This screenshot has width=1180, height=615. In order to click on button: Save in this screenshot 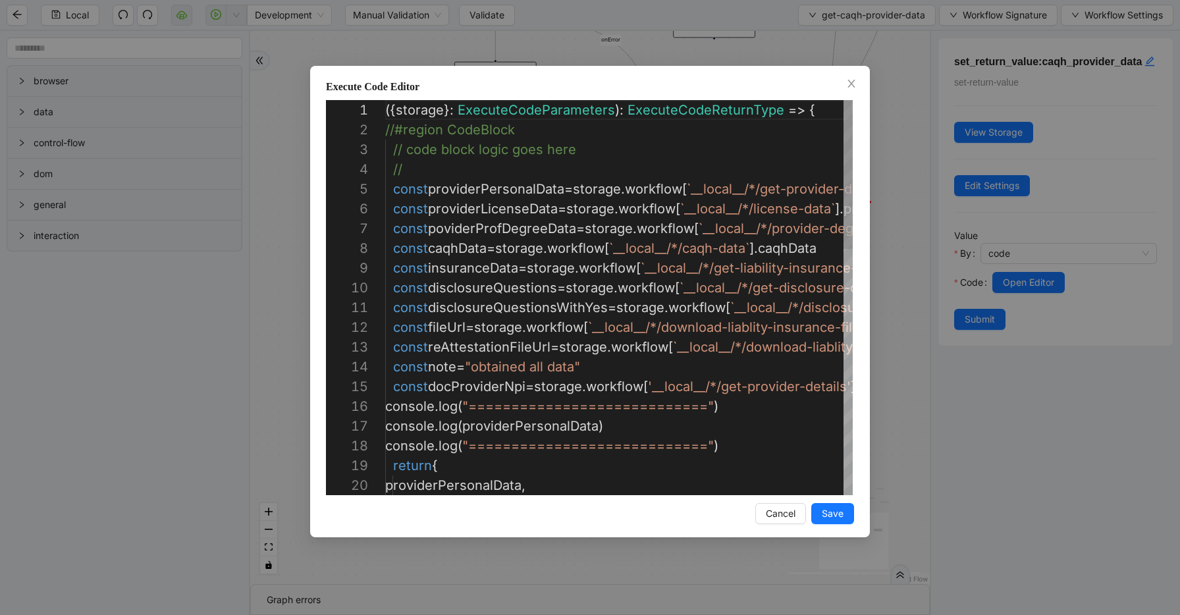, I will do `click(832, 514)`.